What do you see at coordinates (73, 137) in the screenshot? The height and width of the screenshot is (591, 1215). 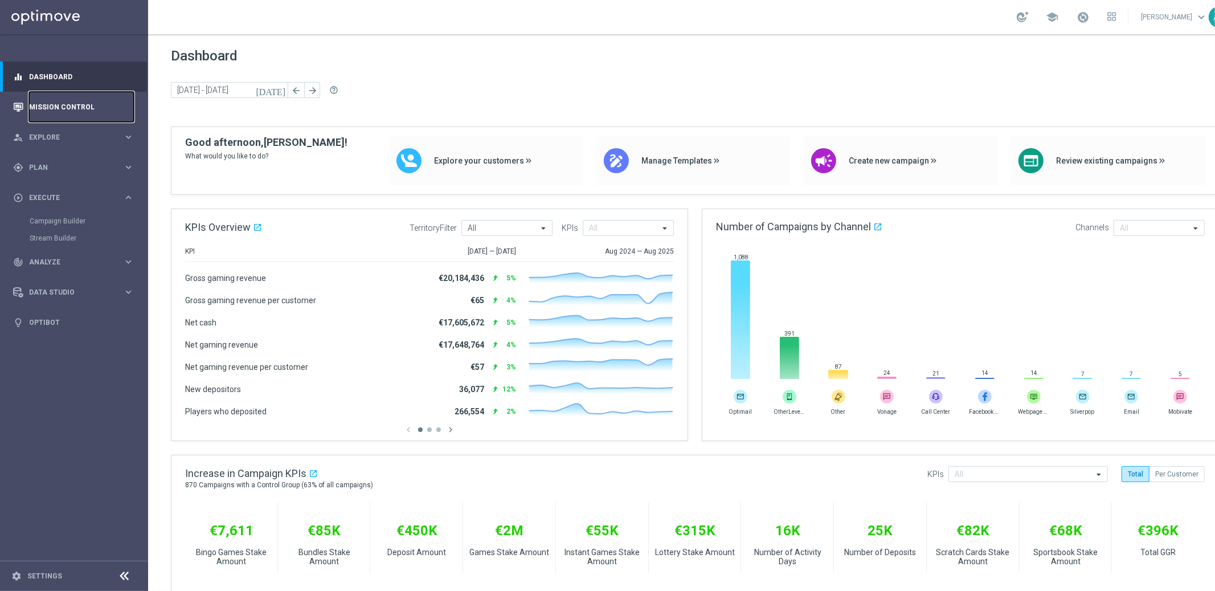 I see `button: person_search Explore keyboard_arrow_right` at bounding box center [73, 137].